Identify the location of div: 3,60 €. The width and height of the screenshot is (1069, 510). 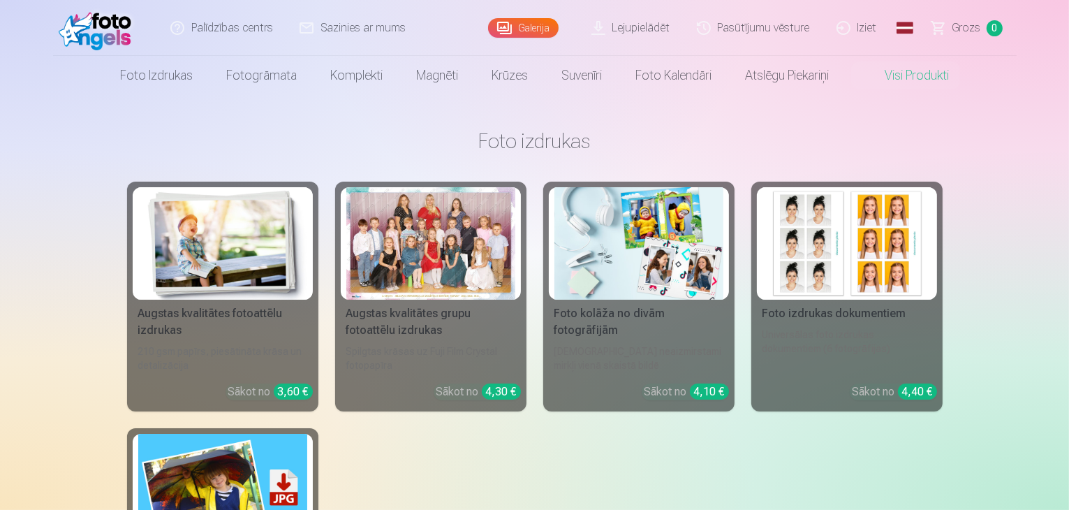
(293, 391).